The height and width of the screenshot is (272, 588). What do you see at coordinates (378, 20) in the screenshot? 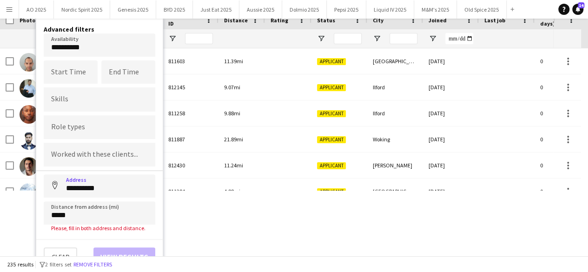
I see `span: City` at bounding box center [378, 20].